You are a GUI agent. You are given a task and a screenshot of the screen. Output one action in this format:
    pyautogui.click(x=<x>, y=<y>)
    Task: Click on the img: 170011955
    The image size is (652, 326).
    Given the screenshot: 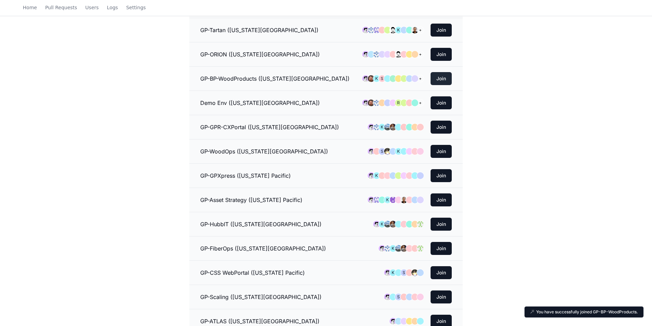 What is the action you would take?
    pyautogui.click(x=393, y=200)
    